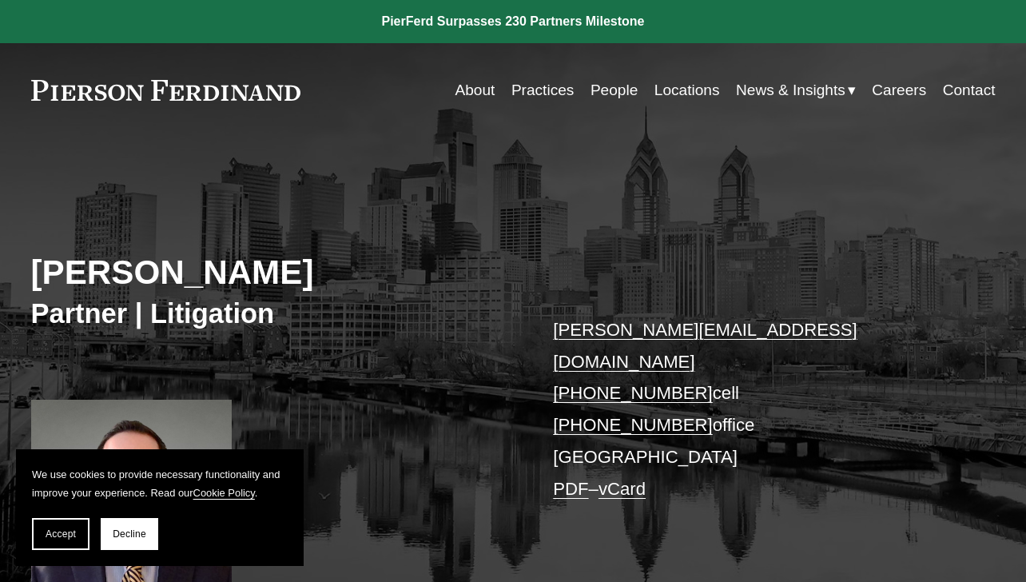 The width and height of the screenshot is (1026, 582). Describe the element at coordinates (622, 488) in the screenshot. I see `a: vCard` at that location.